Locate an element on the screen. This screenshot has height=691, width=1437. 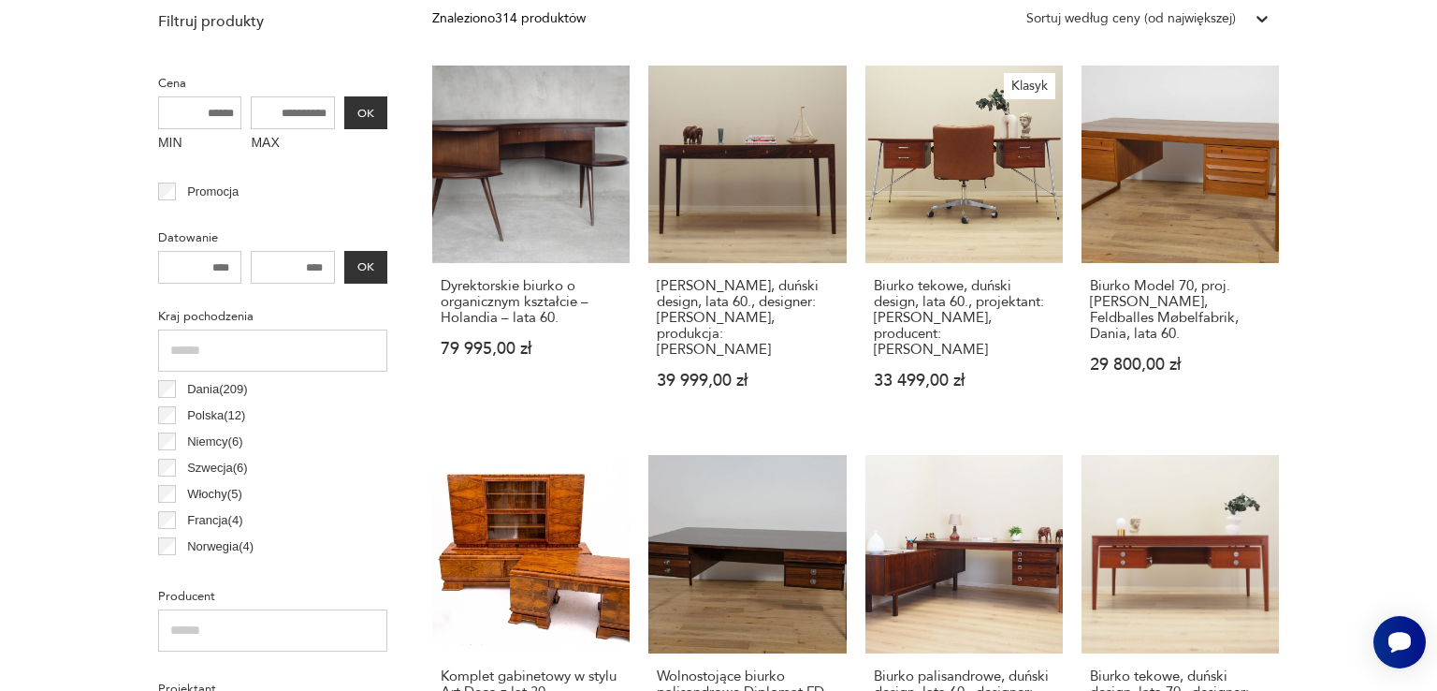
p: Szwecja ( 6 ) is located at coordinates (217, 468).